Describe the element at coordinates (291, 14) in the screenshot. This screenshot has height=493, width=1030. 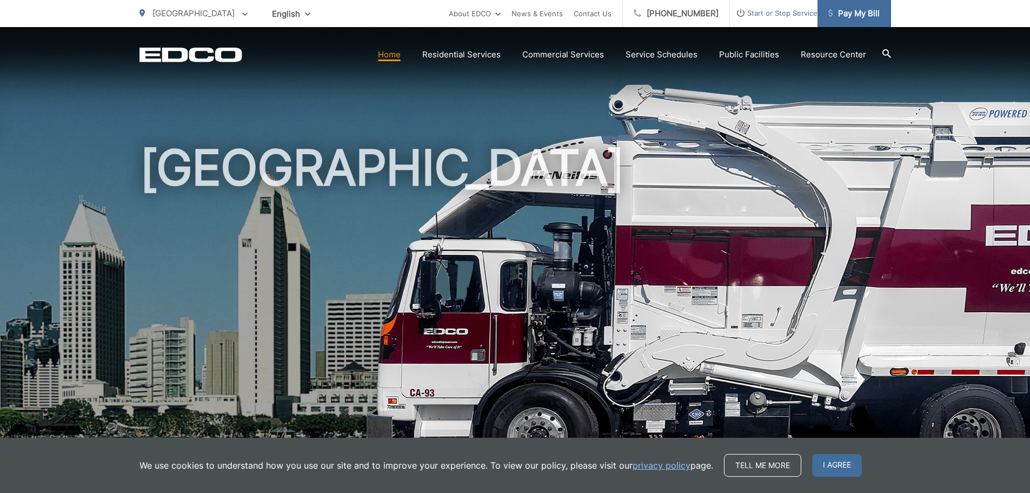
I see `span: English` at that location.